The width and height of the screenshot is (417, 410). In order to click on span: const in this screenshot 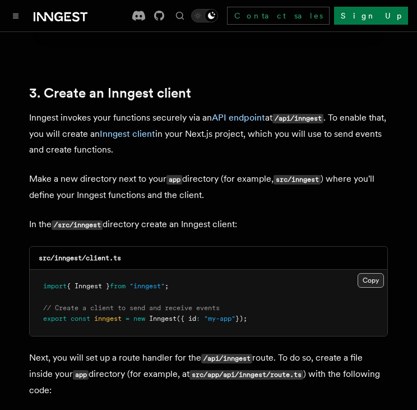, I will do `click(80, 318)`.